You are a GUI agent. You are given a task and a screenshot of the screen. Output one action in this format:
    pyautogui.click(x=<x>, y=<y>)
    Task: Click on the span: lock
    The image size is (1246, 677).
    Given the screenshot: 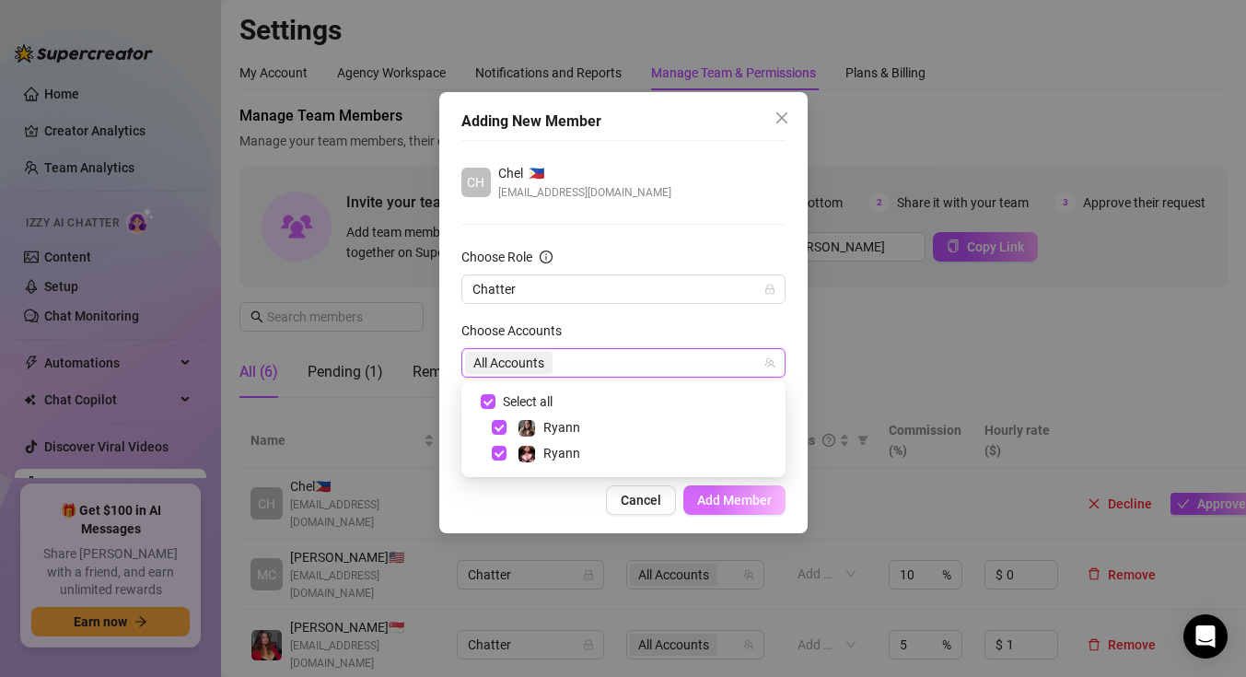 What is the action you would take?
    pyautogui.click(x=770, y=289)
    